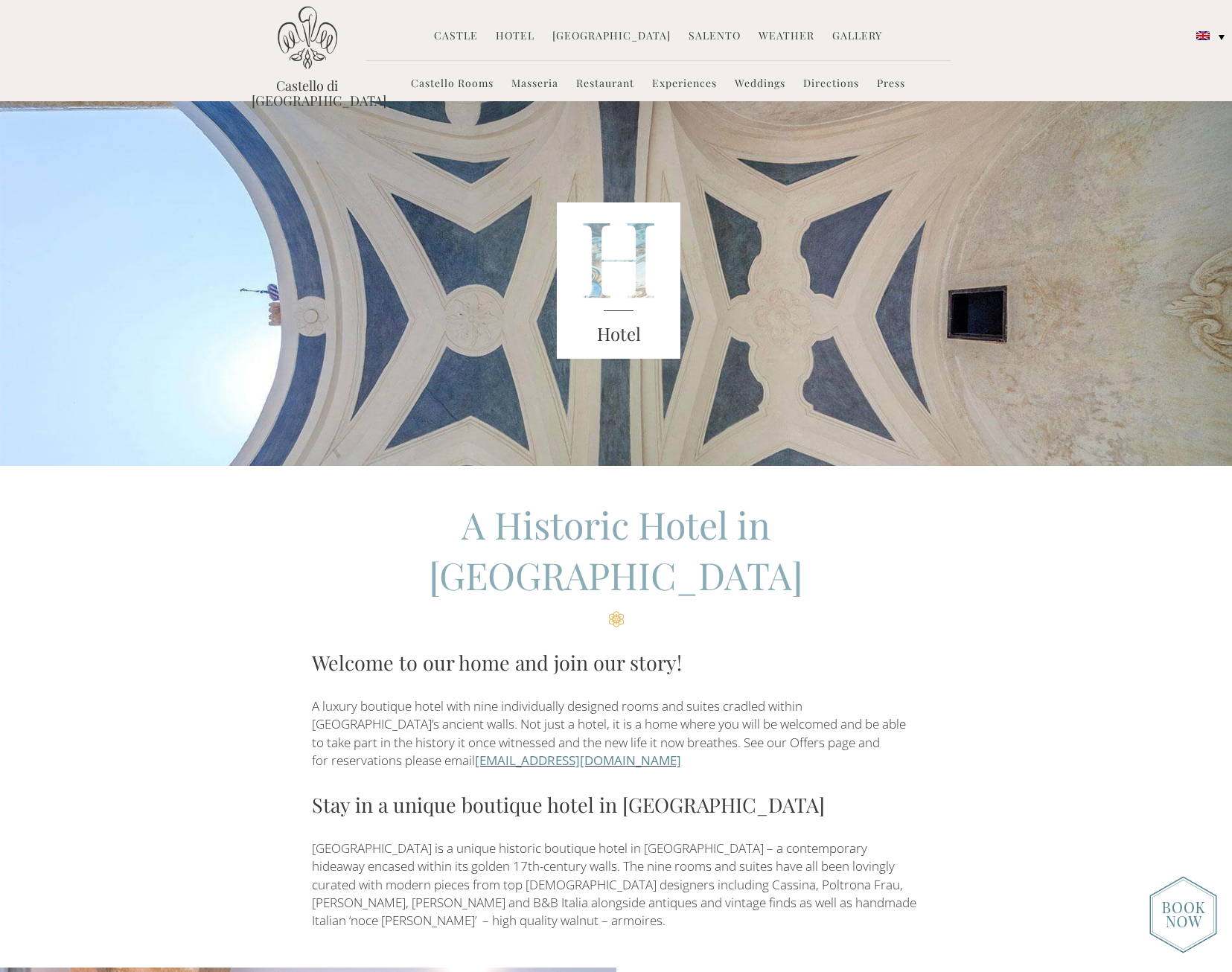 The width and height of the screenshot is (1232, 972). I want to click on a: Salento, so click(715, 36).